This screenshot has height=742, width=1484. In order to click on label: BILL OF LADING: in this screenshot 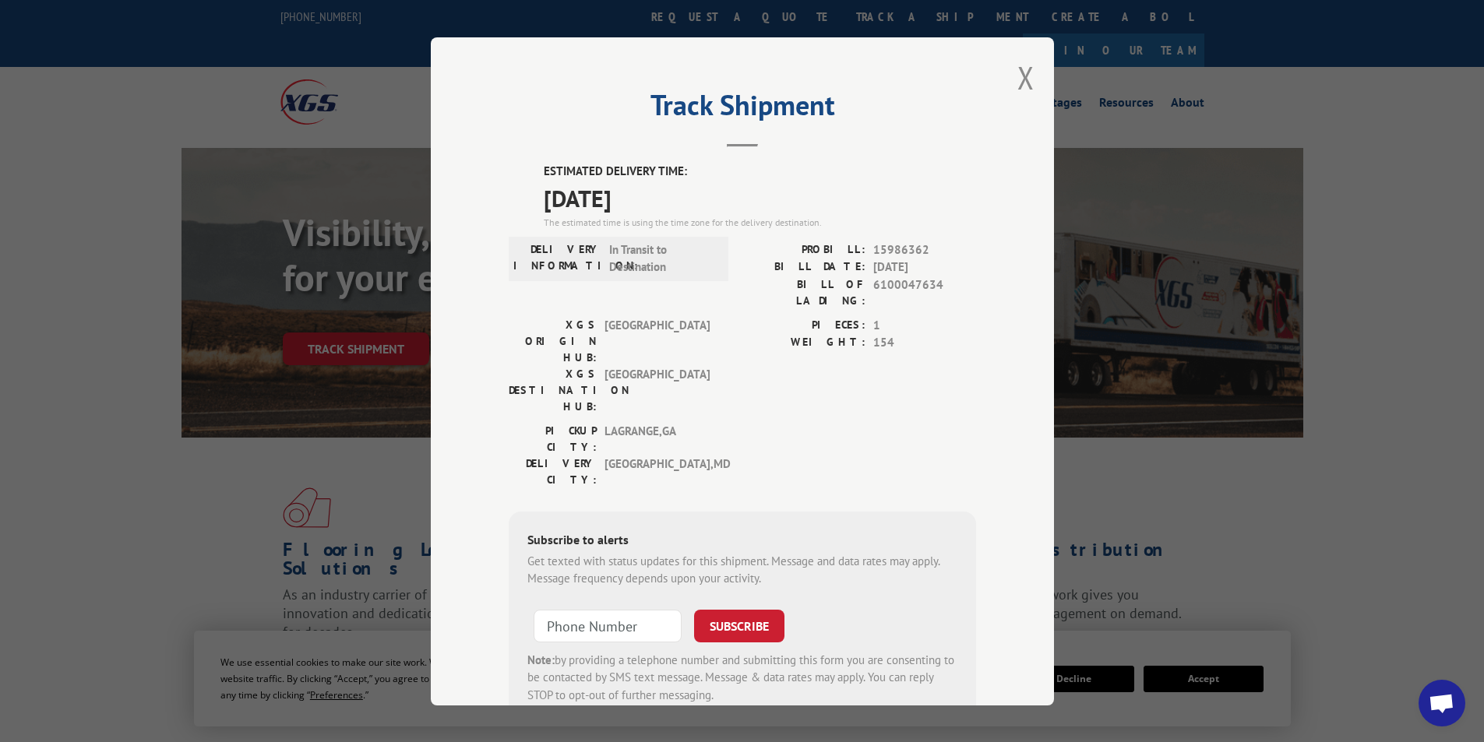, I will do `click(804, 292)`.